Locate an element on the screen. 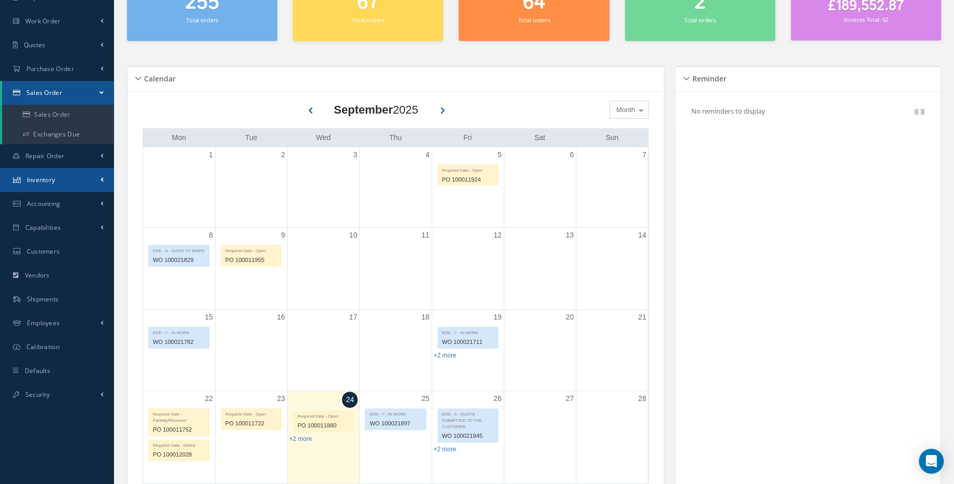 The height and width of the screenshot is (484, 954). div: WO 100021829 is located at coordinates (179, 260).